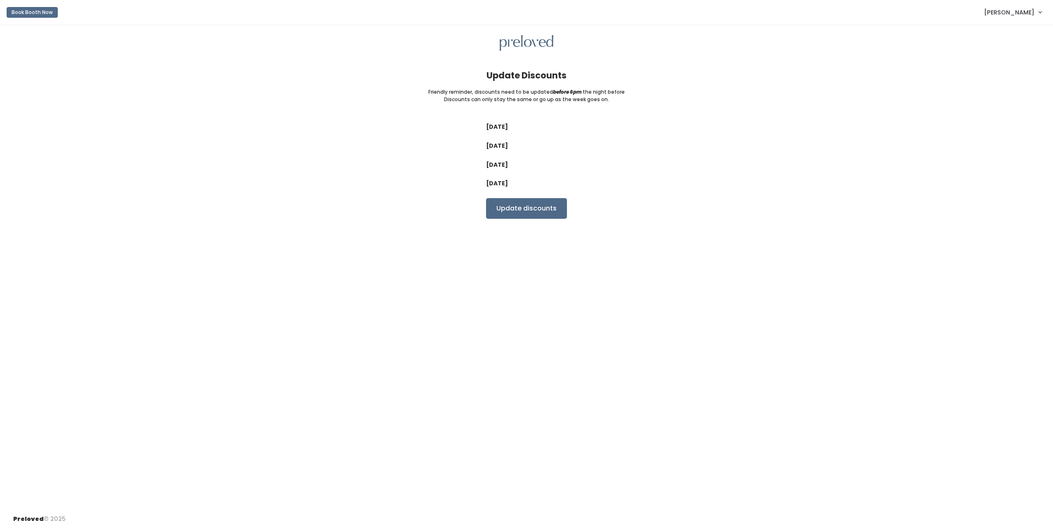 The image size is (1053, 530). Describe the element at coordinates (527, 208) in the screenshot. I see `input: Update discounts` at that location.